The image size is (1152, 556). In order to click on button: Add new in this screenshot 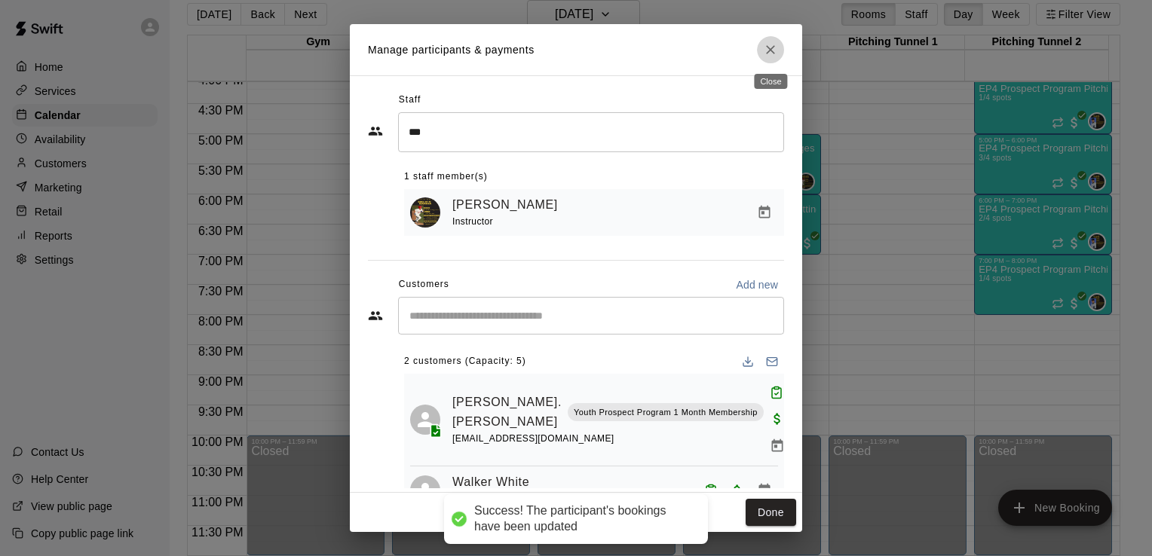, I will do `click(757, 285)`.